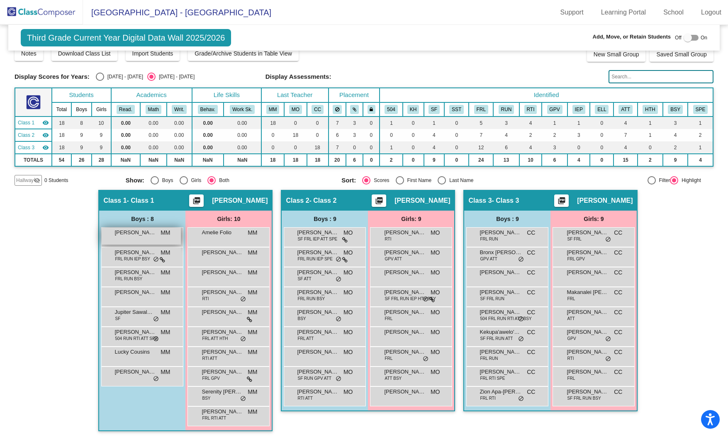 The image size is (728, 437). Describe the element at coordinates (242, 110) in the screenshot. I see `button: Work Sk.` at that location.